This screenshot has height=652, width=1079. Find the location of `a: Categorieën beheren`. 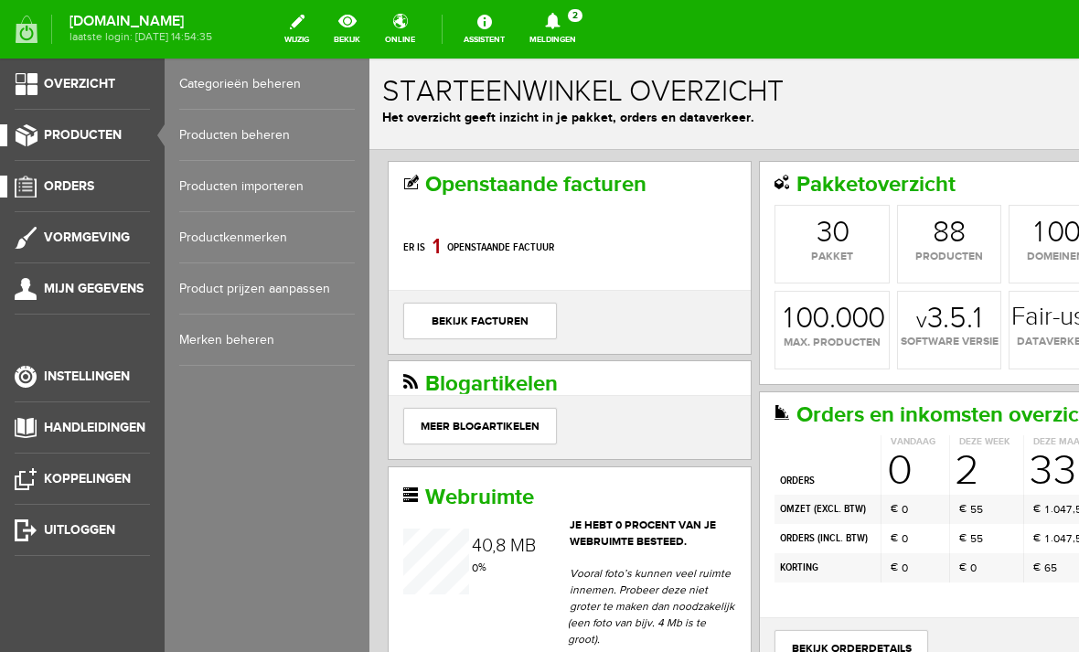

a: Categorieën beheren is located at coordinates (267, 84).